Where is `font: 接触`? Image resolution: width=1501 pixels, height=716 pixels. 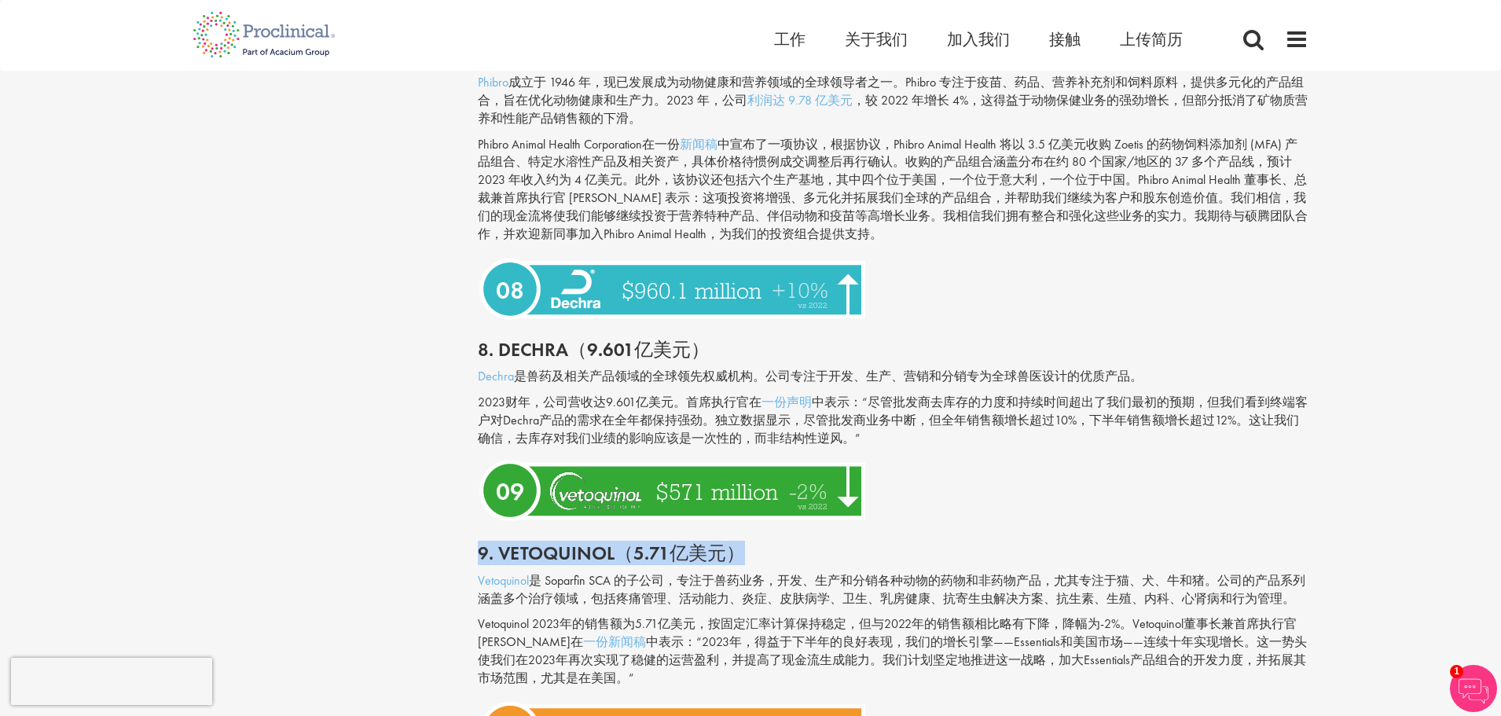 font: 接触 is located at coordinates (1065, 39).